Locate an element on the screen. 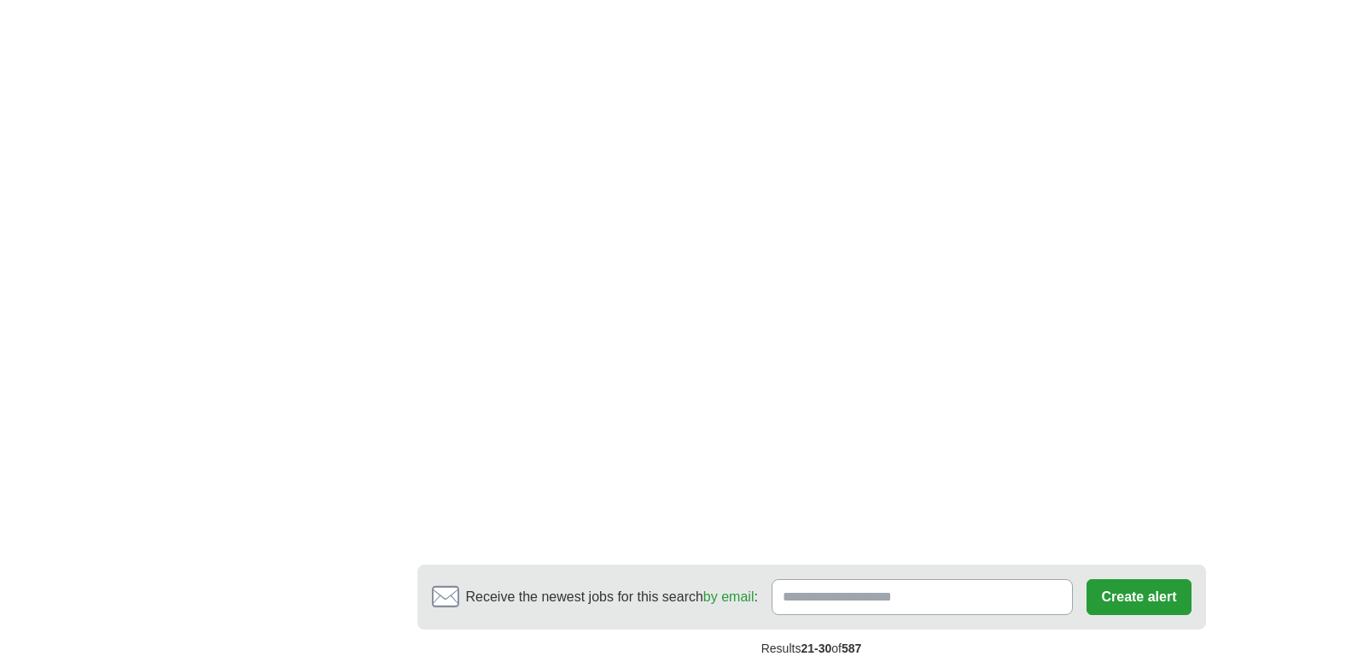 The image size is (1346, 668). button: Create alert is located at coordinates (1139, 597).